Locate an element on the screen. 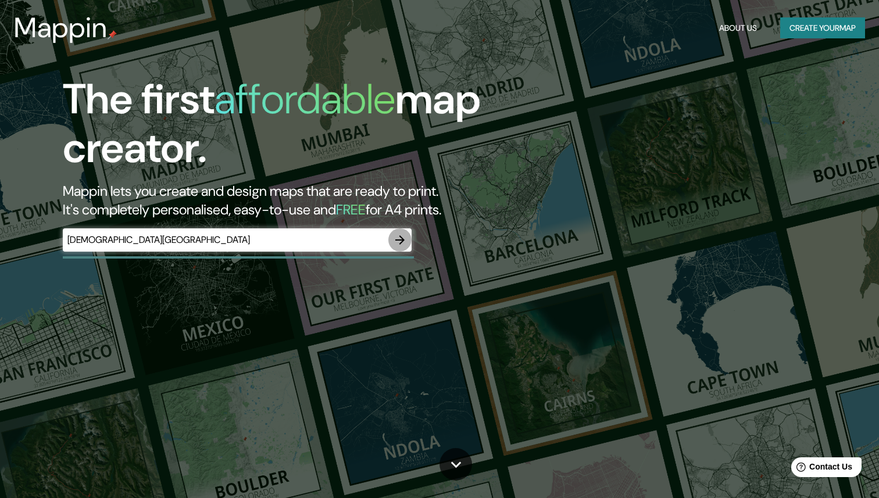 The image size is (879, 498). h1: affordable is located at coordinates (305, 99).